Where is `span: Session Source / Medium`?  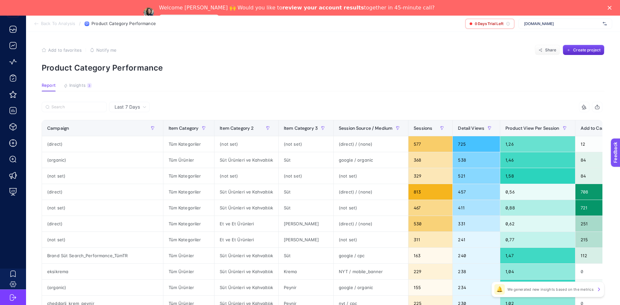
span: Session Source / Medium is located at coordinates (366, 128).